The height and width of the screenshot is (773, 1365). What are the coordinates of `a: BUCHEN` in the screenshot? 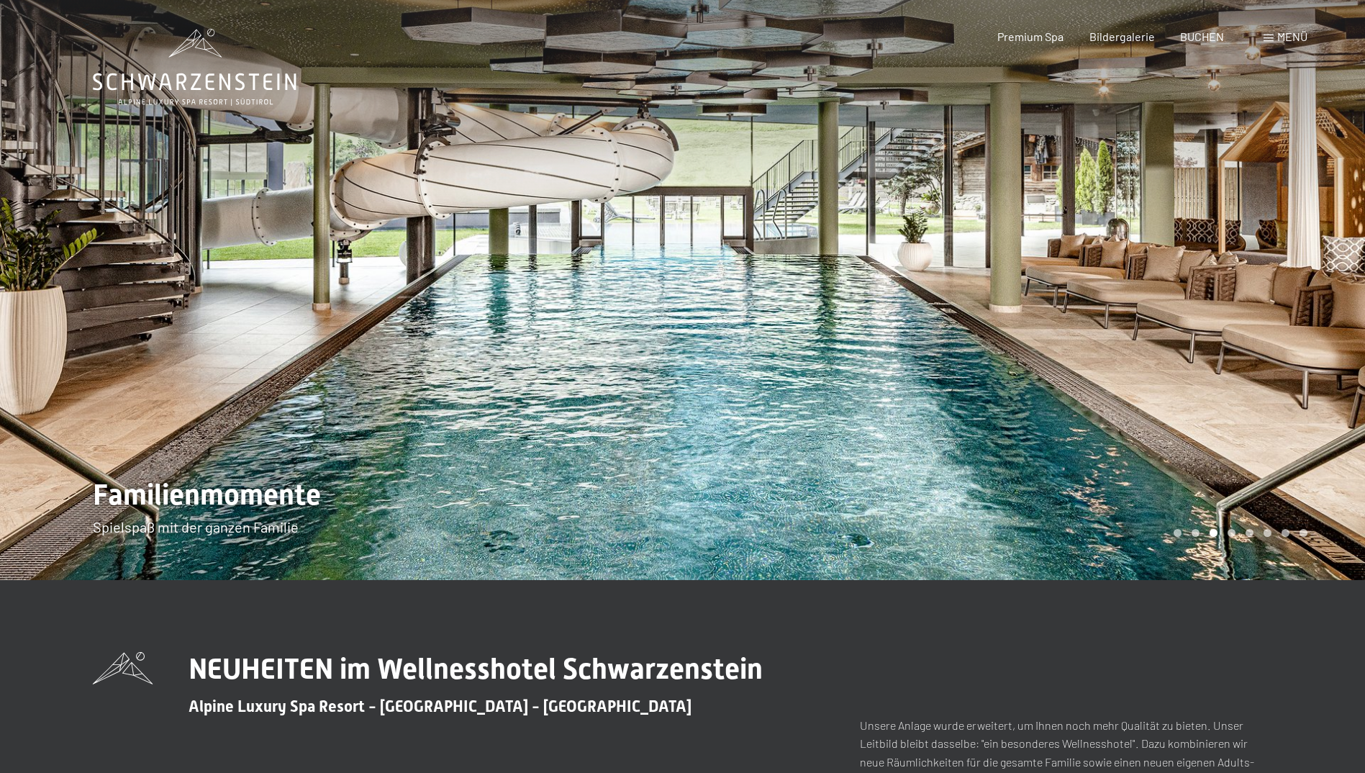 It's located at (1202, 36).